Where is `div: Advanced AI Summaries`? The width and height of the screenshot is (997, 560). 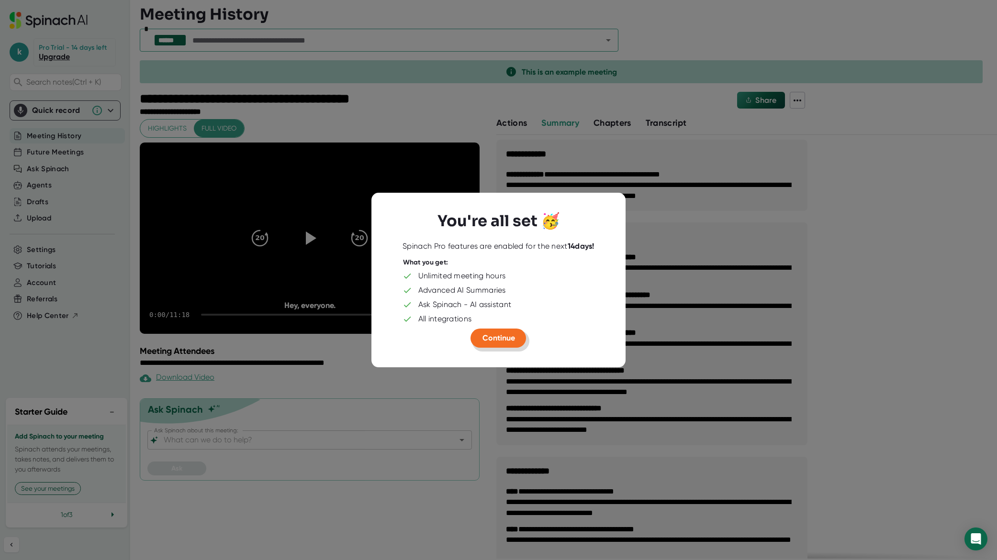
div: Advanced AI Summaries is located at coordinates (462, 290).